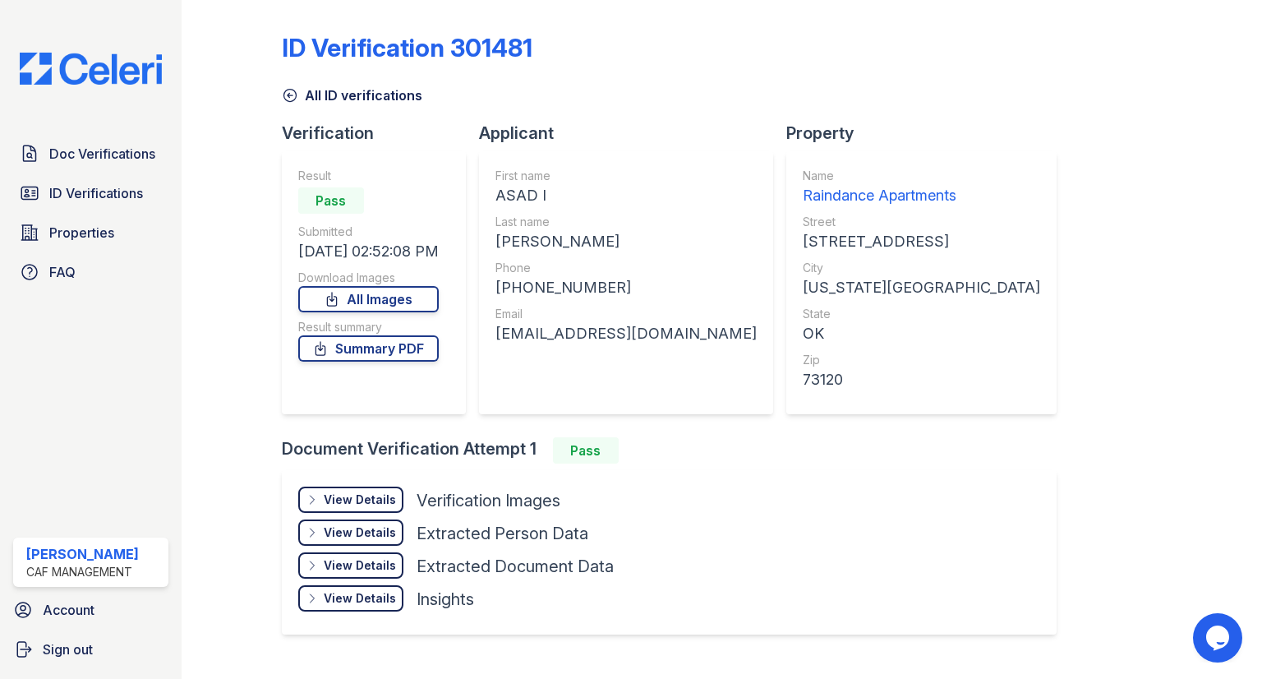 This screenshot has width=1262, height=679. What do you see at coordinates (368, 299) in the screenshot?
I see `a: All Images` at bounding box center [368, 299].